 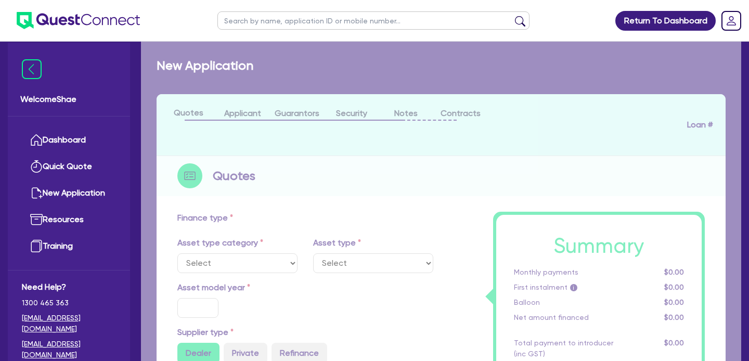 I want to click on img: new-application, so click(x=36, y=193).